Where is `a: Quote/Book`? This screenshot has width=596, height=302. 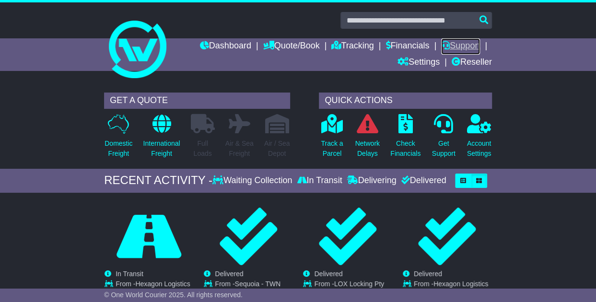 a: Quote/Book is located at coordinates (292, 47).